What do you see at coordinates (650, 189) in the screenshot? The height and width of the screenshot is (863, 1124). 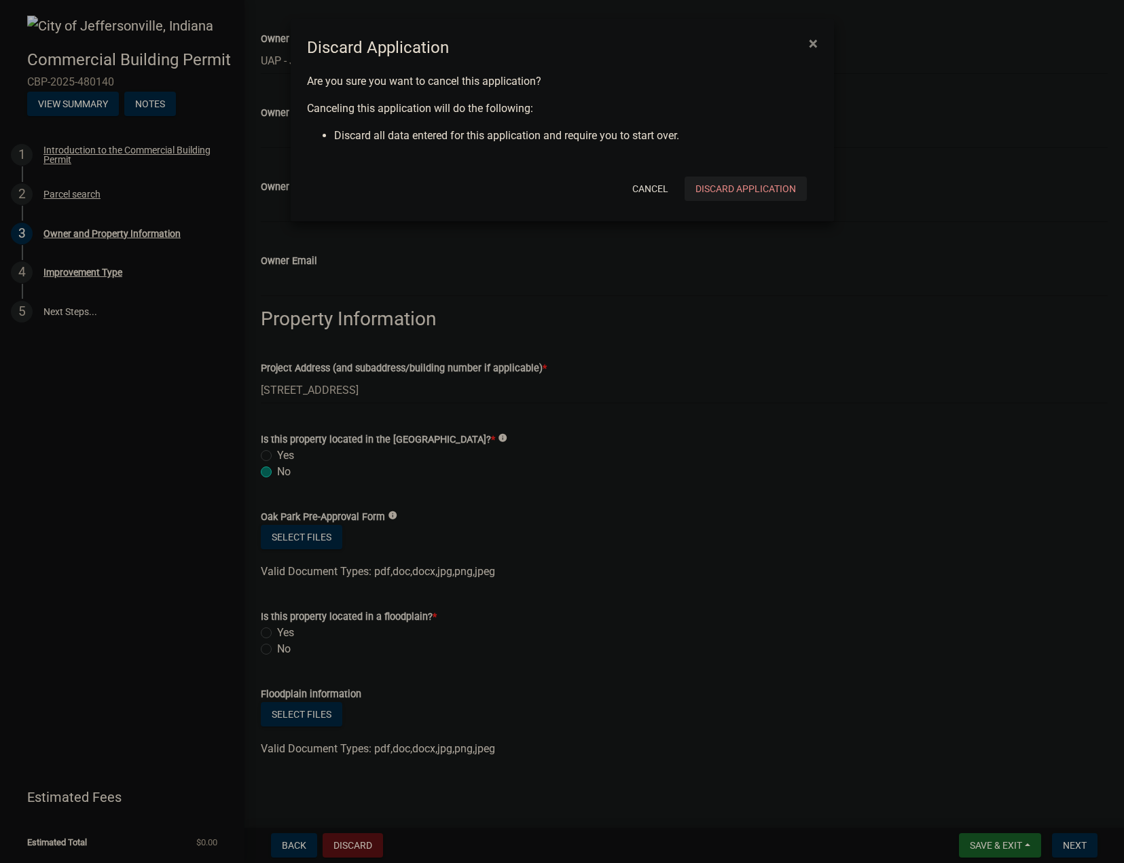 I see `button: Cancel` at bounding box center [650, 189].